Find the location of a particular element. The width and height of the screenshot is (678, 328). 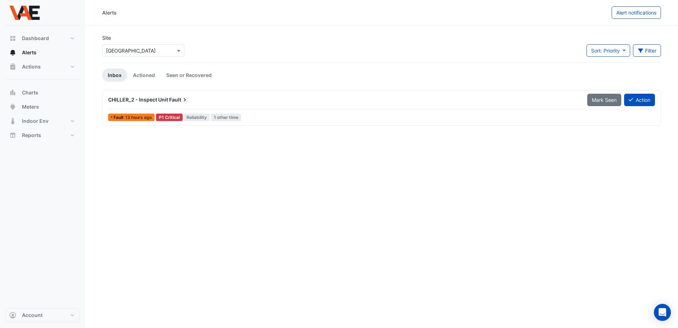

span: Charts is located at coordinates (30, 93).